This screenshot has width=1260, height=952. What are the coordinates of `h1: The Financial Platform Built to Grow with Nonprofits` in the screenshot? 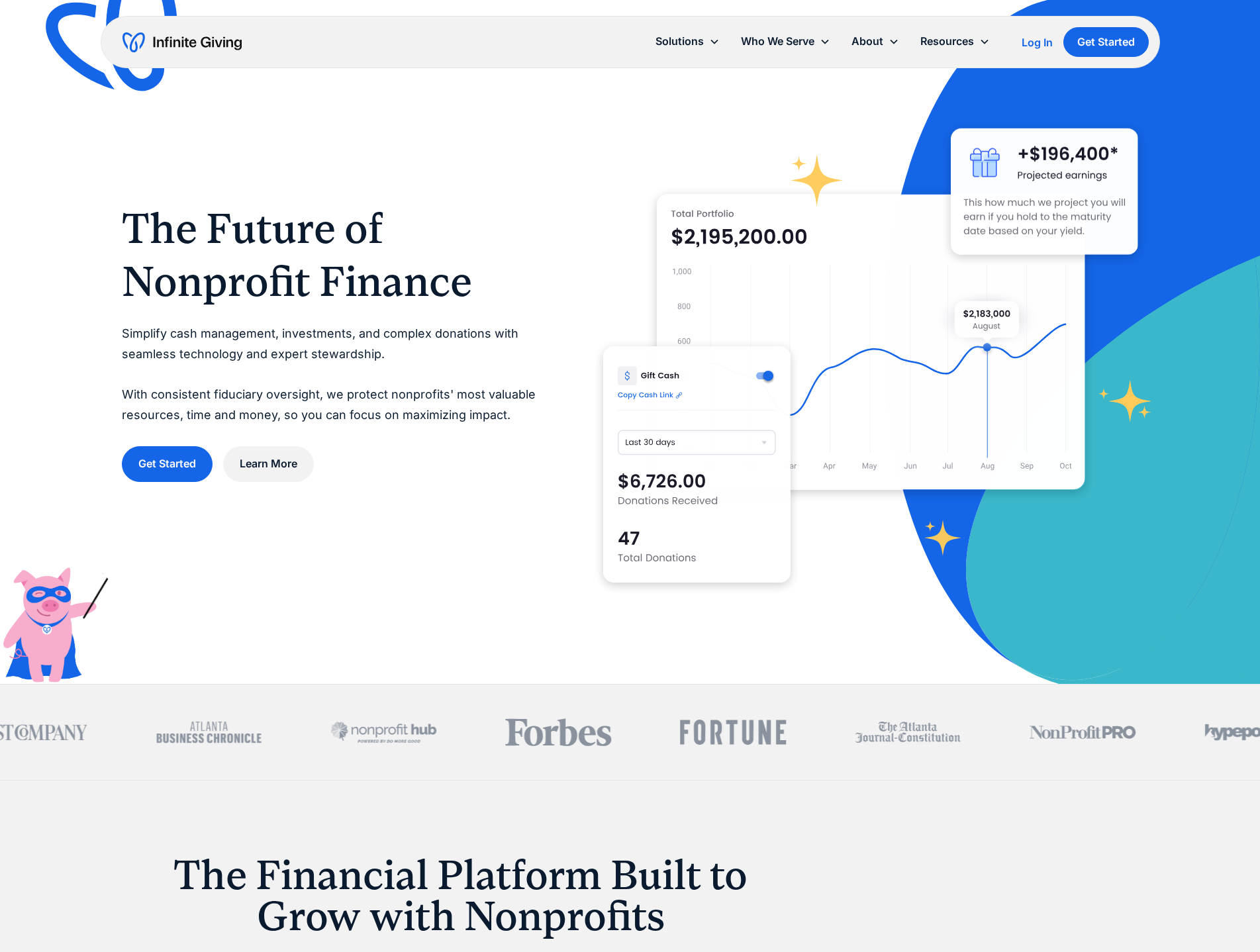 It's located at (461, 895).